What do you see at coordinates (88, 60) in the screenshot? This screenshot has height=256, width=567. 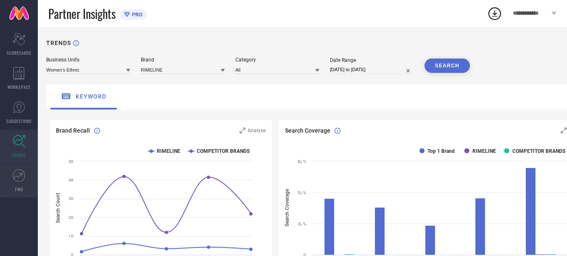 I see `div: Business Units` at bounding box center [88, 60].